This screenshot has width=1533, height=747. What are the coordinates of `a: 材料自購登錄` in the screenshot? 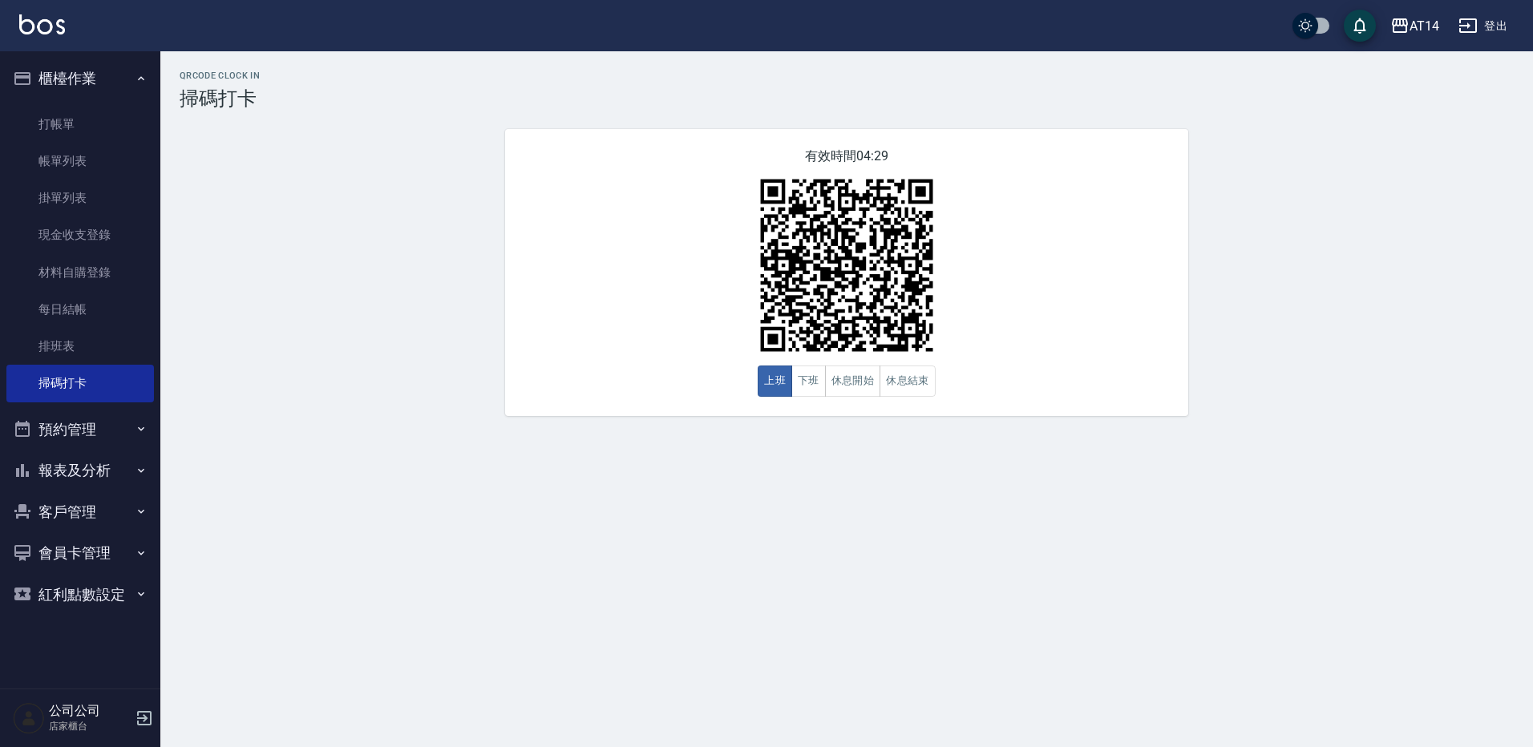 It's located at (80, 273).